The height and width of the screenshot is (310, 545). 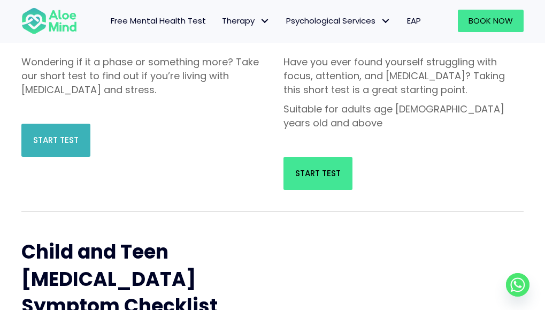 What do you see at coordinates (518, 285) in the screenshot?
I see `a: Whatsapp` at bounding box center [518, 285].